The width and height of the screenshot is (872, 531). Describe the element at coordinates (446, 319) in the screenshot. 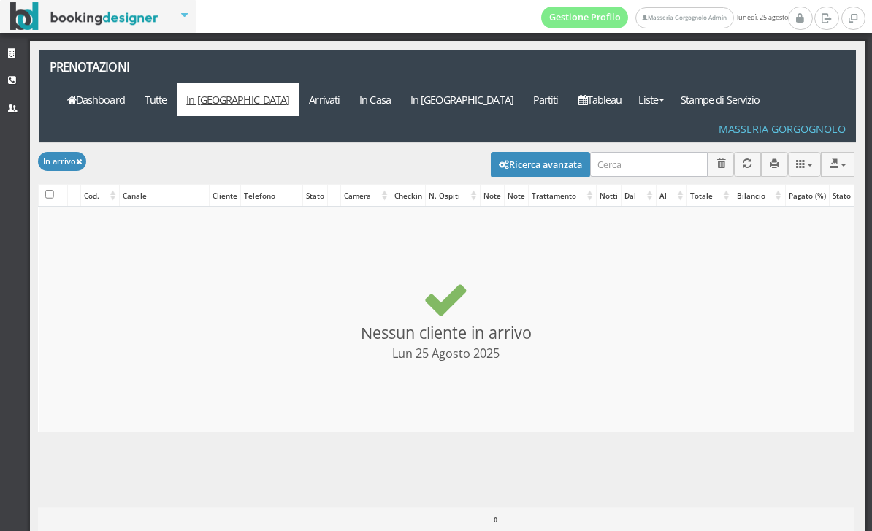

I see `h3: Nessun cliente in arrivo` at that location.